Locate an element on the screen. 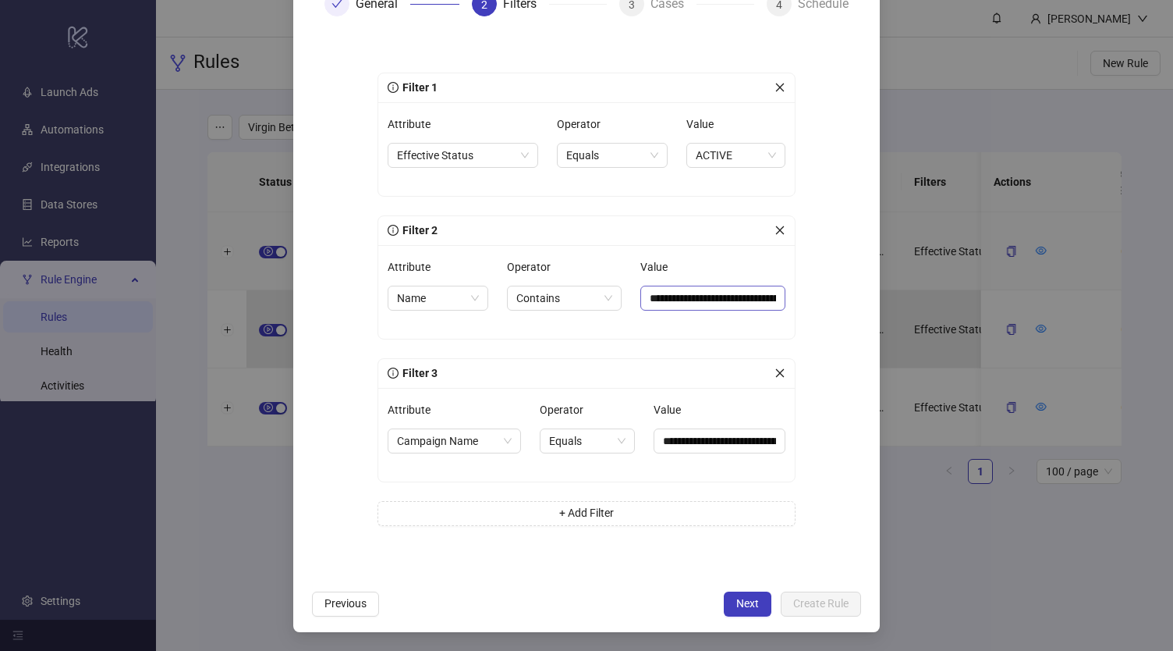 The width and height of the screenshot is (1173, 651). button: Create Rule is located at coordinates (821, 604).